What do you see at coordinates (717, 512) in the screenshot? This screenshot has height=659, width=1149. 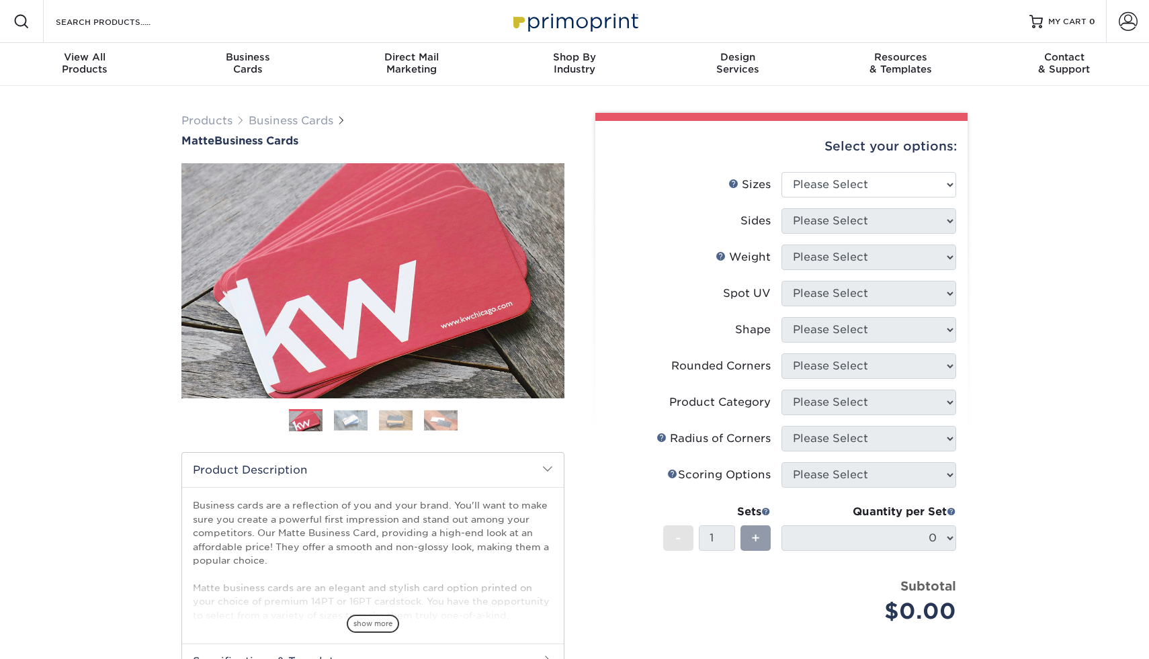 I see `div: Sets` at bounding box center [717, 512].